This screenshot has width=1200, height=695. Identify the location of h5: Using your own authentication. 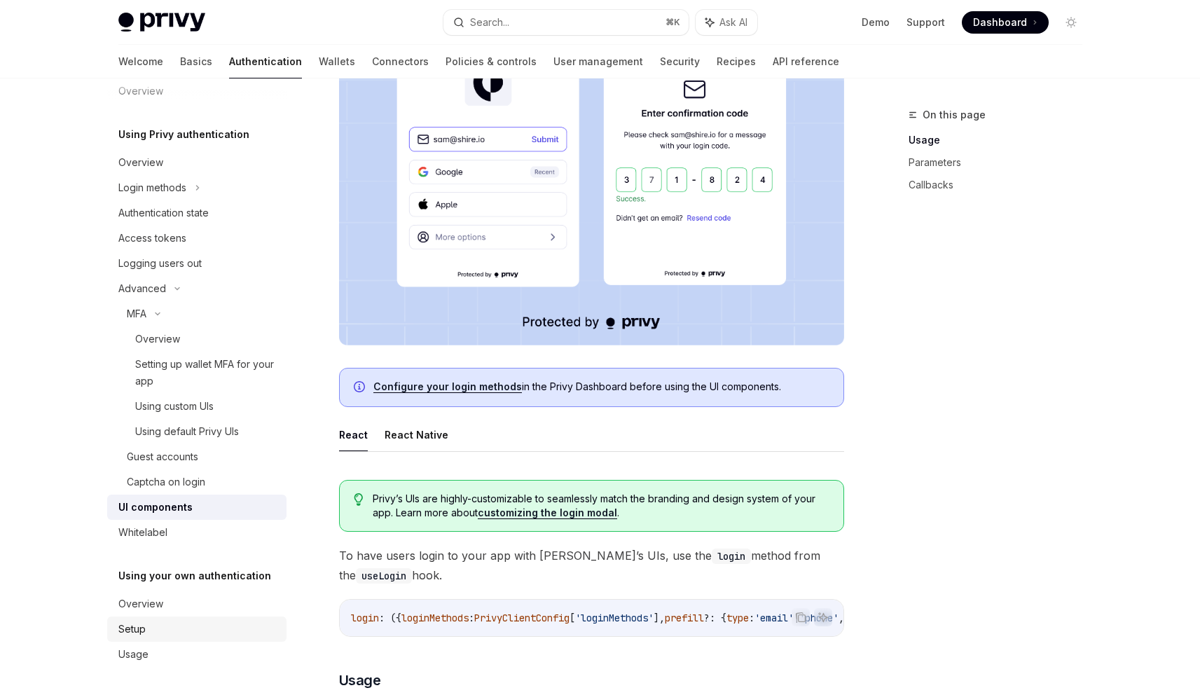
(195, 576).